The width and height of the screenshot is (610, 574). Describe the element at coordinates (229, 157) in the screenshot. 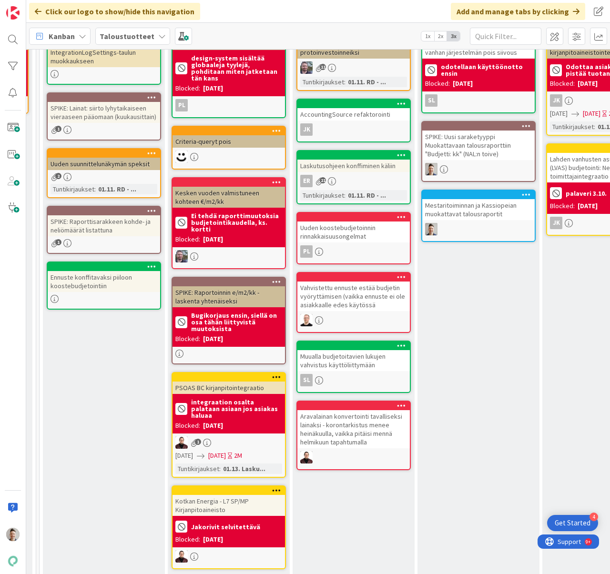

I see `div: MH` at that location.